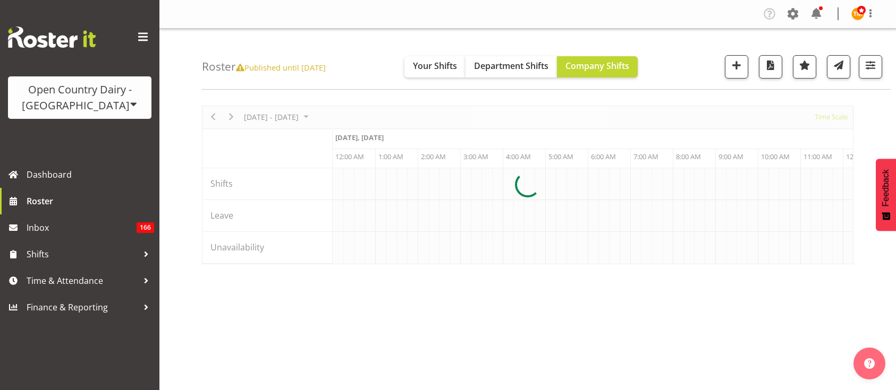 The height and width of the screenshot is (390, 896). Describe the element at coordinates (435, 67) in the screenshot. I see `button: Your Shifts` at that location.